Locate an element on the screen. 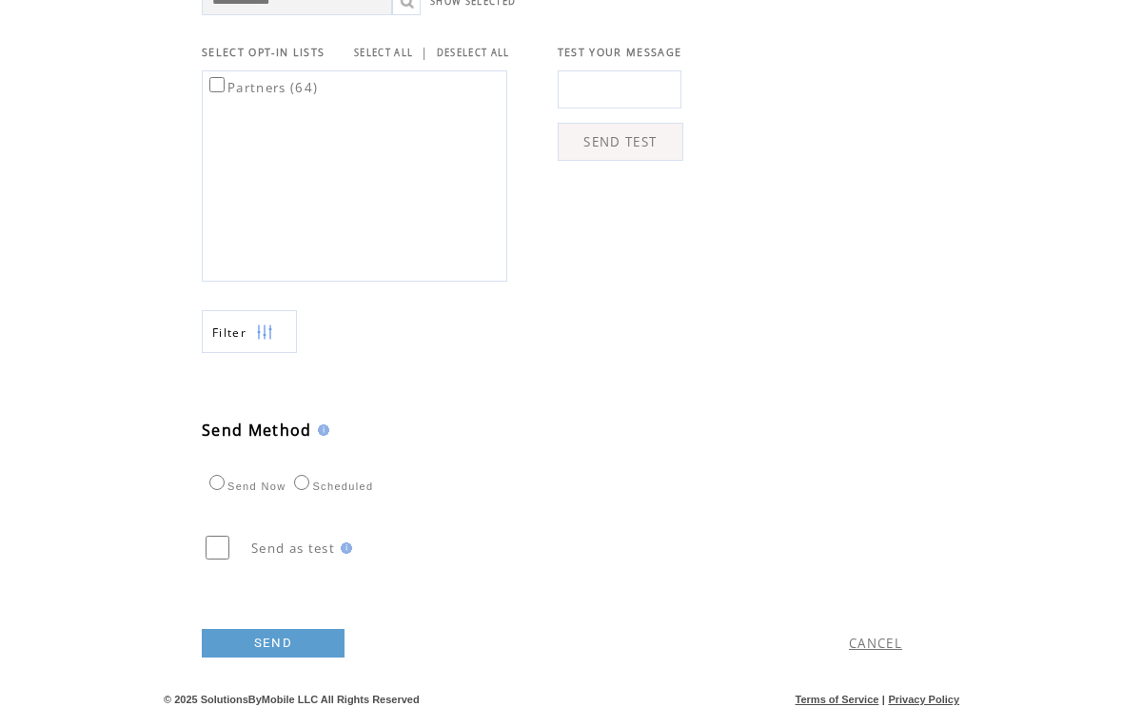  a: SEND TEST is located at coordinates (620, 143).